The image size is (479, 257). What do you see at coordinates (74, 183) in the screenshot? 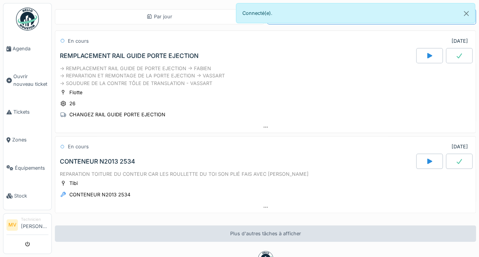
I see `div: Tibi` at bounding box center [74, 183].